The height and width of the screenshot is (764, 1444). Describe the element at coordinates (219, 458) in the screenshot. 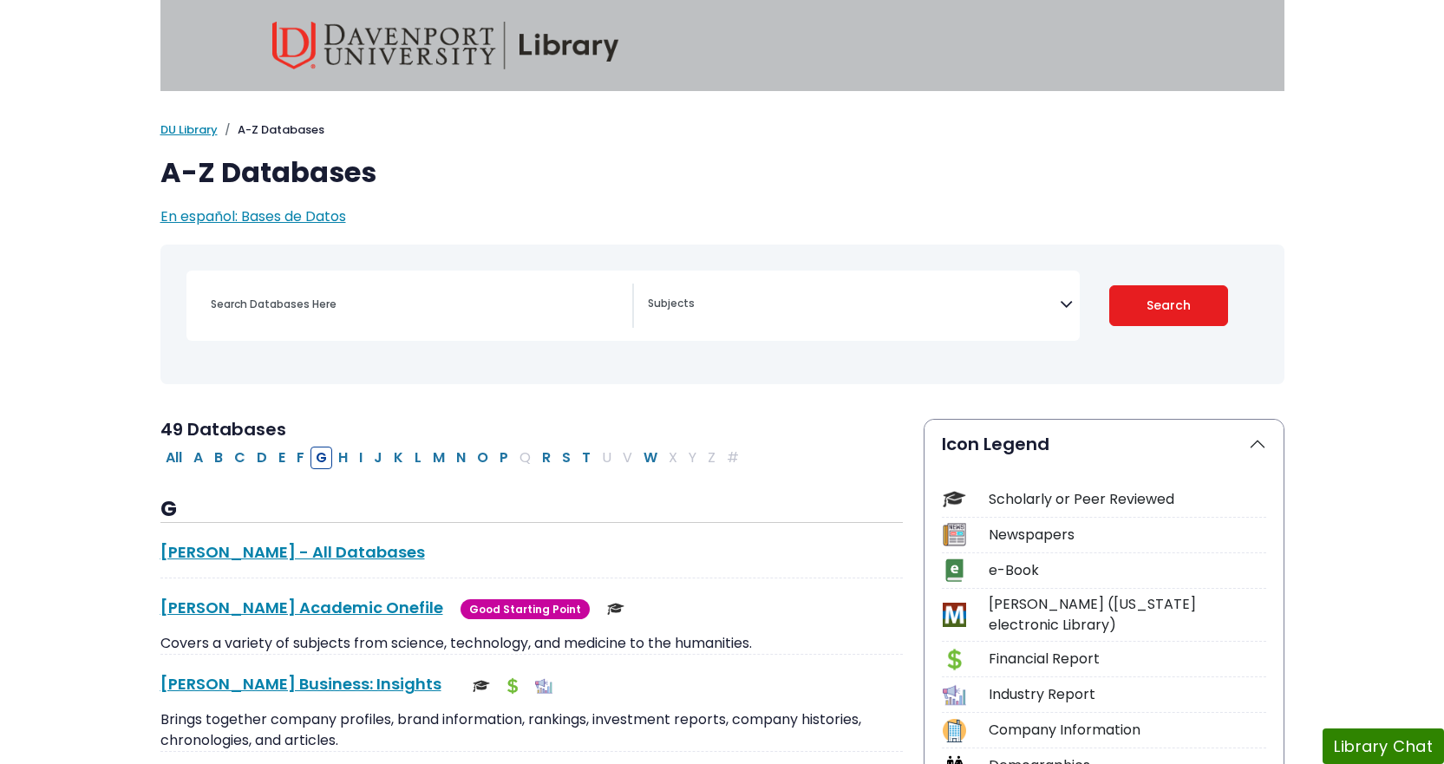

I see `button: Filter Results B` at that location.